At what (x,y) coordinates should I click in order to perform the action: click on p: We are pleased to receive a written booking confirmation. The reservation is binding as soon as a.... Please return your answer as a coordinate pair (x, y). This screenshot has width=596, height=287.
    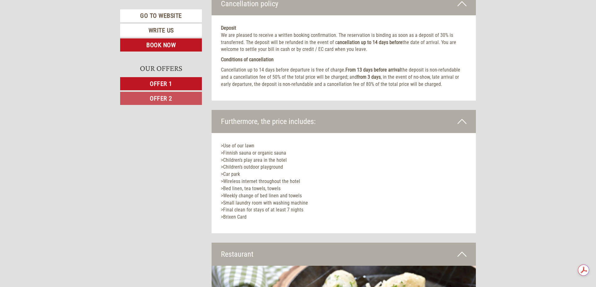
    Looking at the image, I should click on (344, 39).